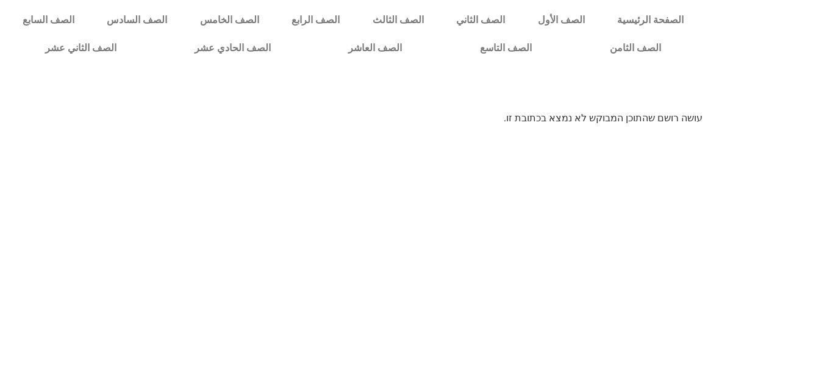 The image size is (819, 387). I want to click on a: الصف الحادي عشر, so click(232, 48).